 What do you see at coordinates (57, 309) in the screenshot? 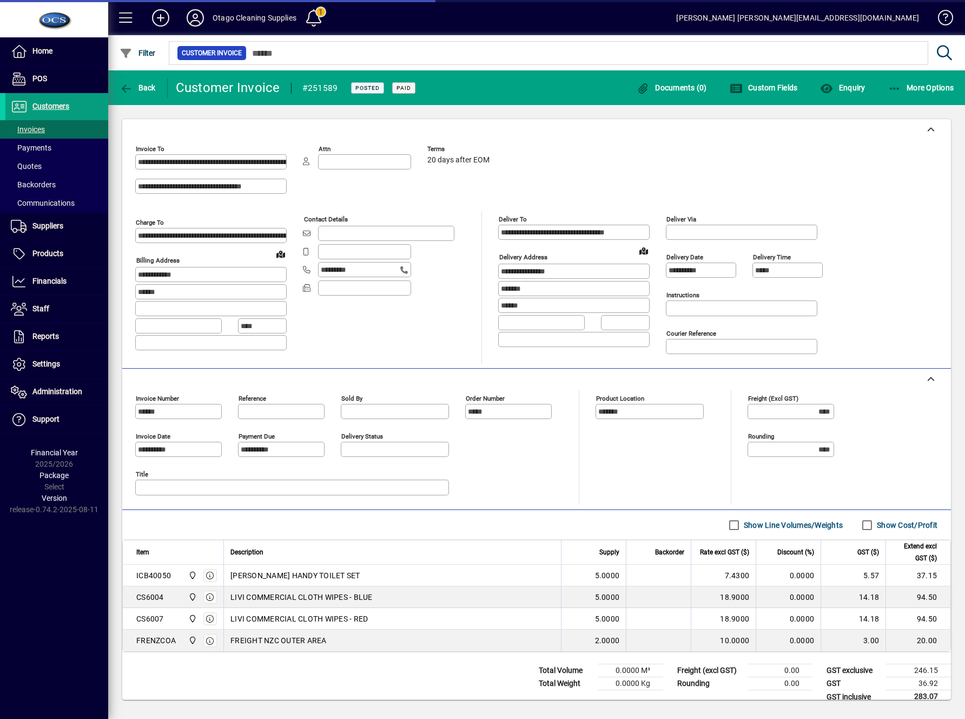
I see `a: Staff` at bounding box center [57, 309].